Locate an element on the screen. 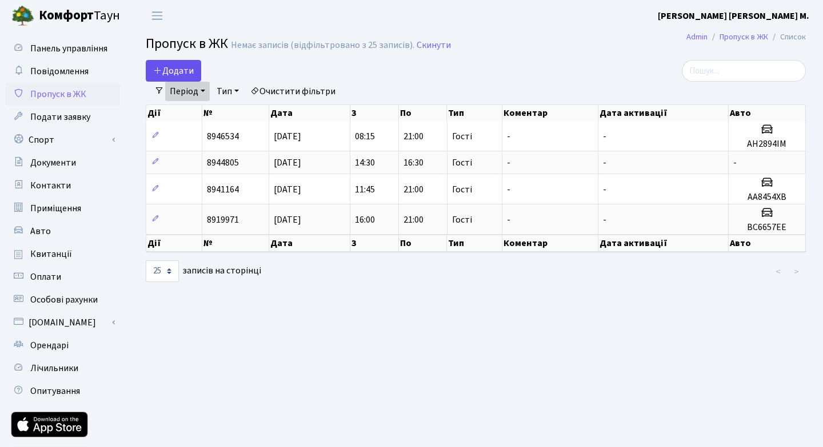 The width and height of the screenshot is (823, 447). span: 16:00 is located at coordinates (364, 220).